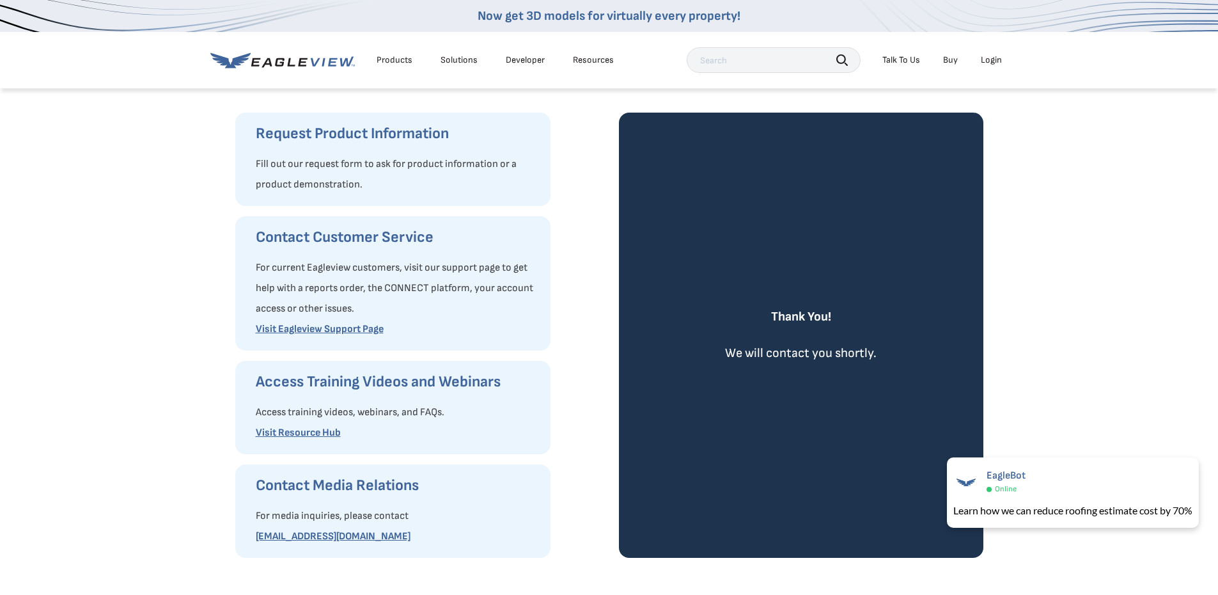  I want to click on div: Talk To Us, so click(901, 60).